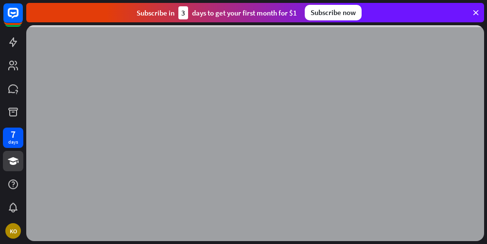  What do you see at coordinates (333, 13) in the screenshot?
I see `div: Subscribe now` at bounding box center [333, 13].